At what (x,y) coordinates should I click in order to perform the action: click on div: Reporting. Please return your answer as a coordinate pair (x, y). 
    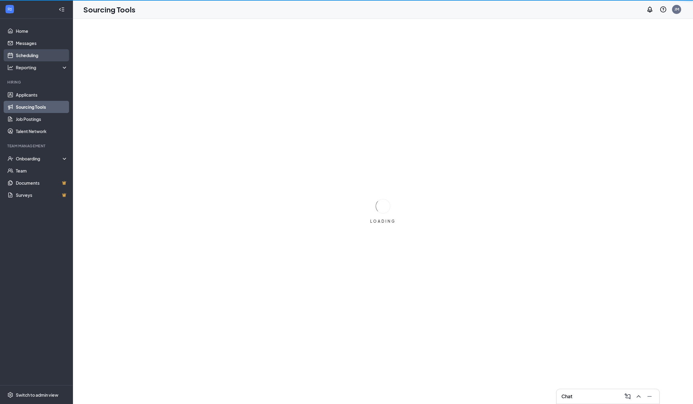
    Looking at the image, I should click on (42, 67).